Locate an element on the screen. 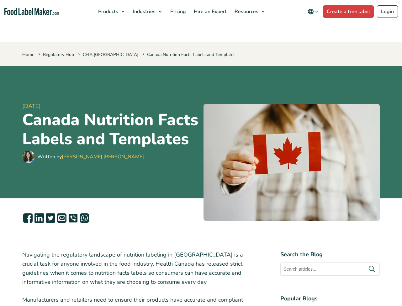 Image resolution: width=402 pixels, height=306 pixels. span: Resources is located at coordinates (246, 12).